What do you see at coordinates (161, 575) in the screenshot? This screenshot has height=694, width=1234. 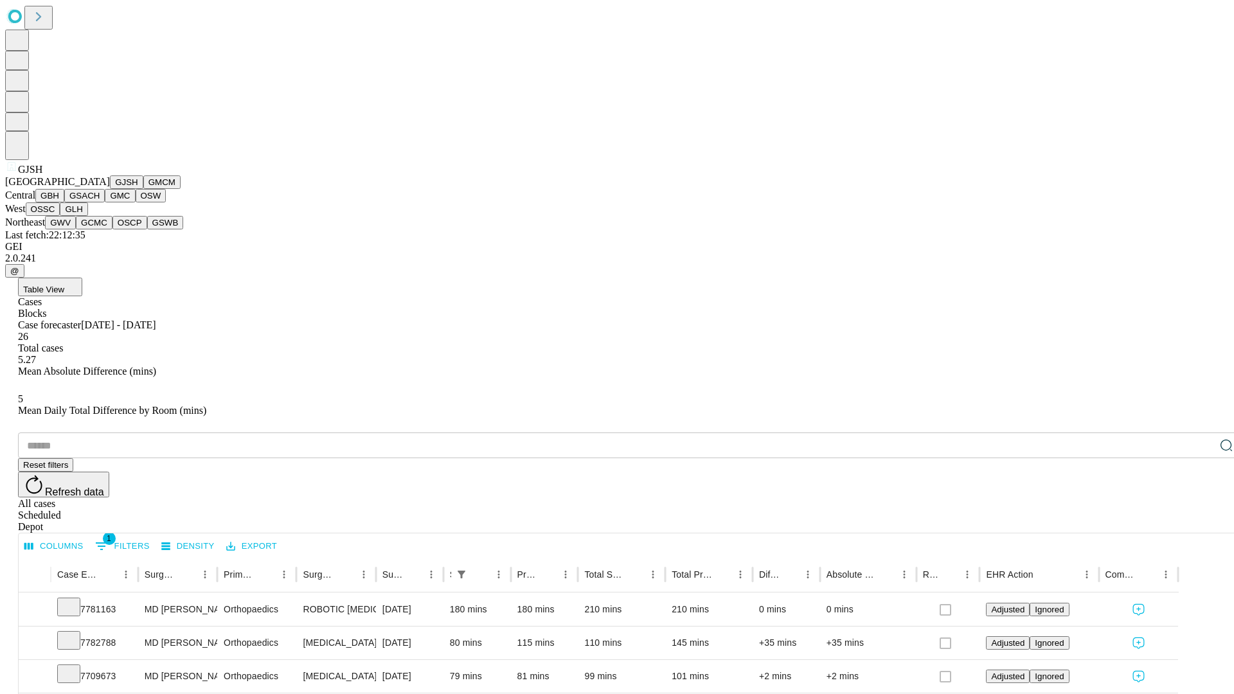 I see `div: Surgeon Name` at bounding box center [161, 575].